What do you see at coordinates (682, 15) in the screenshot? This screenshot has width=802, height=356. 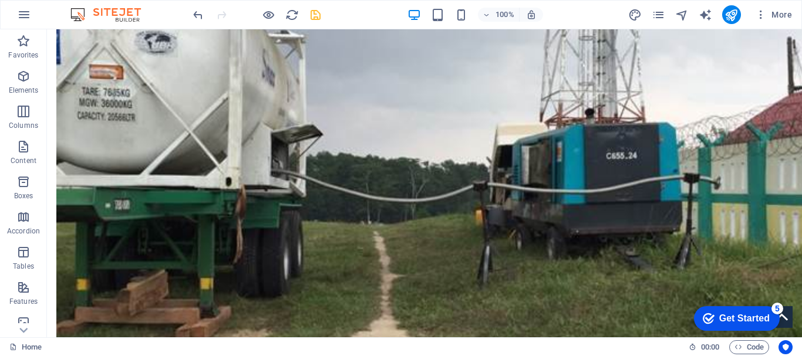 I see `i: Navigator` at bounding box center [682, 15].